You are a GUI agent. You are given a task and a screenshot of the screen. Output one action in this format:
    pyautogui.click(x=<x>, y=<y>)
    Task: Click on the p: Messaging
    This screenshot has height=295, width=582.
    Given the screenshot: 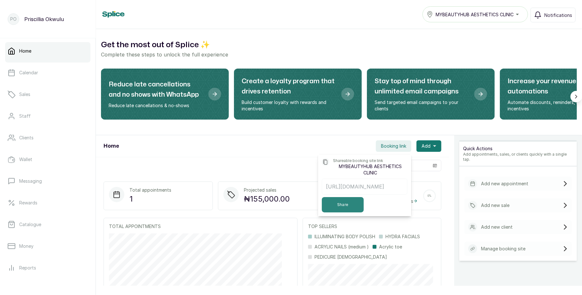 What is the action you would take?
    pyautogui.click(x=30, y=181)
    